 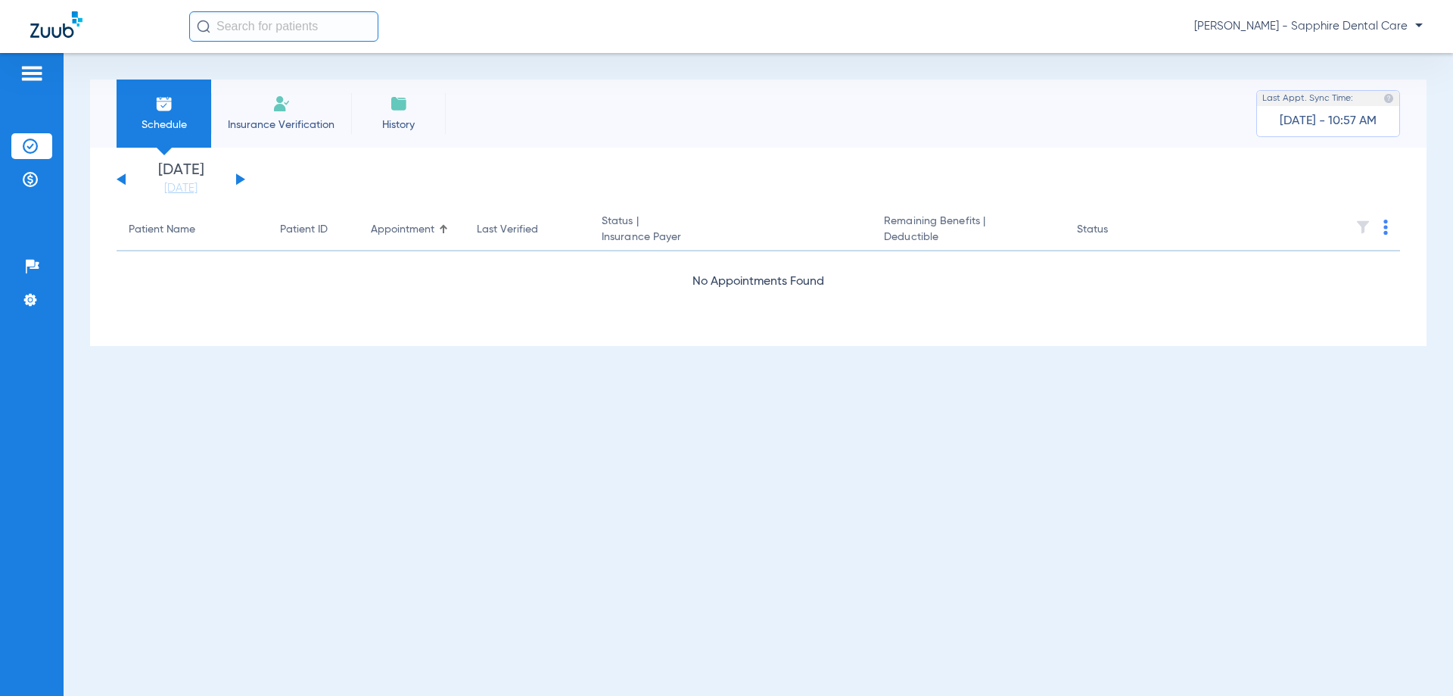 I want to click on div: Chat Widget, so click(x=1416, y=659).